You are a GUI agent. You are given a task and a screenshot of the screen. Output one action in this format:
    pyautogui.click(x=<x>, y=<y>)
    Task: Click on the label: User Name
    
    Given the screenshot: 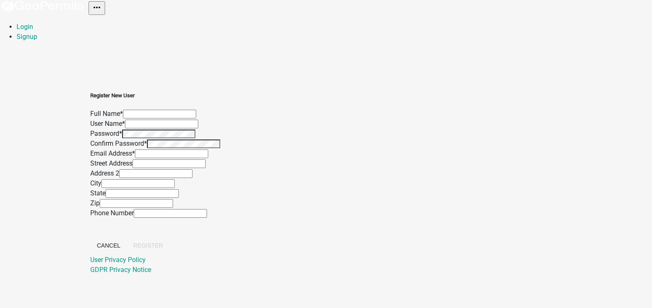 What is the action you would take?
    pyautogui.click(x=108, y=123)
    